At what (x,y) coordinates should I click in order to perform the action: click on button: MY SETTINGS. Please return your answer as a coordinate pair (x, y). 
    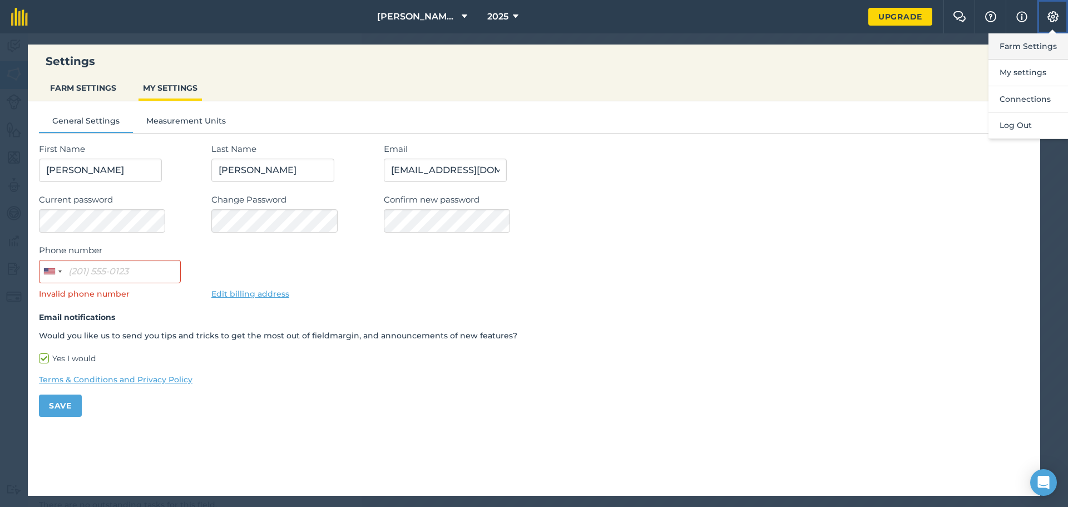
    Looking at the image, I should click on (170, 88).